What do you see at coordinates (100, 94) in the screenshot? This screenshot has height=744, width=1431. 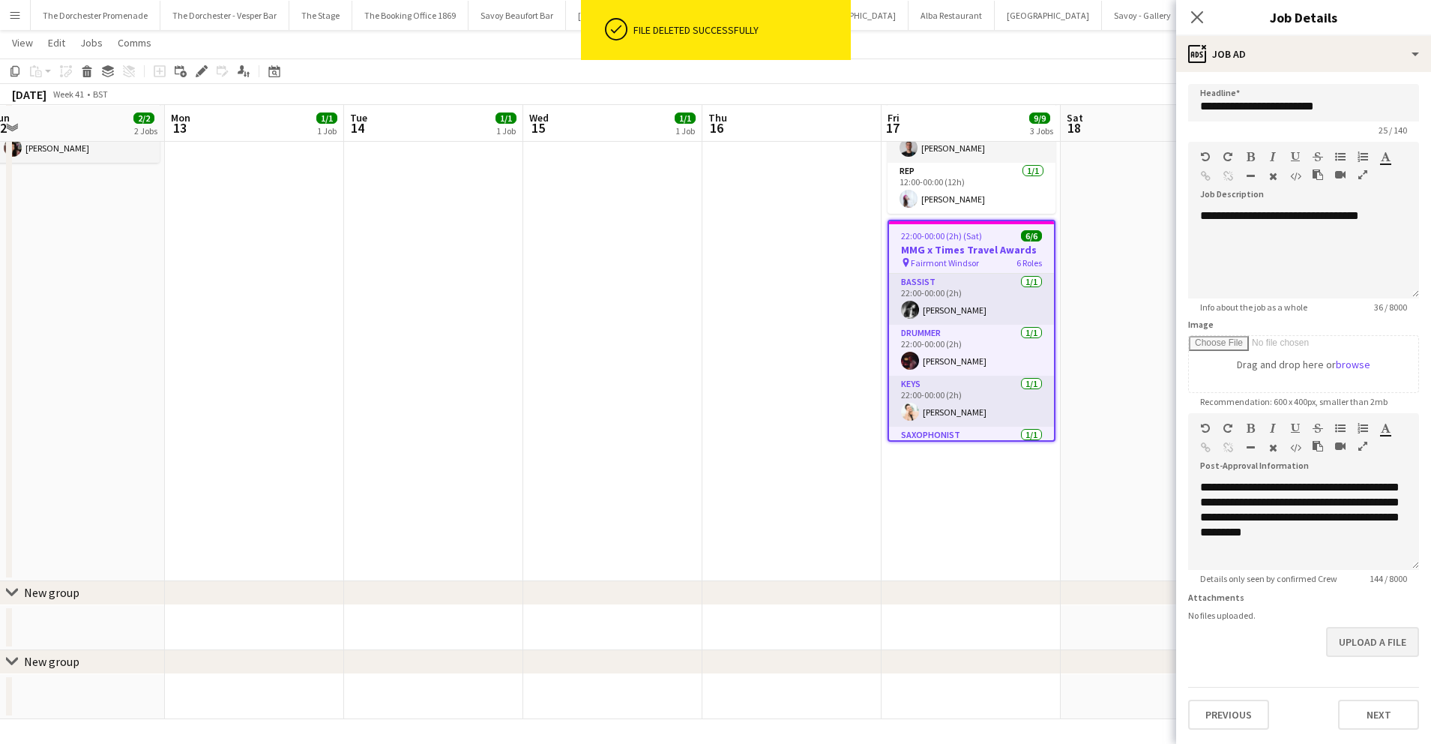 I see `div: BST` at bounding box center [100, 94].